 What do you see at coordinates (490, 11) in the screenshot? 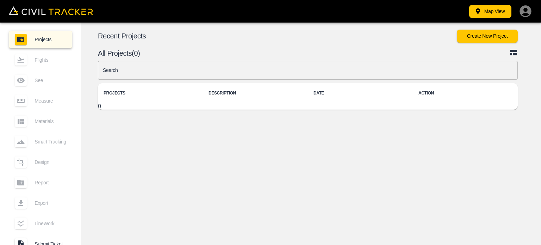
I see `button: Map View` at bounding box center [490, 11].